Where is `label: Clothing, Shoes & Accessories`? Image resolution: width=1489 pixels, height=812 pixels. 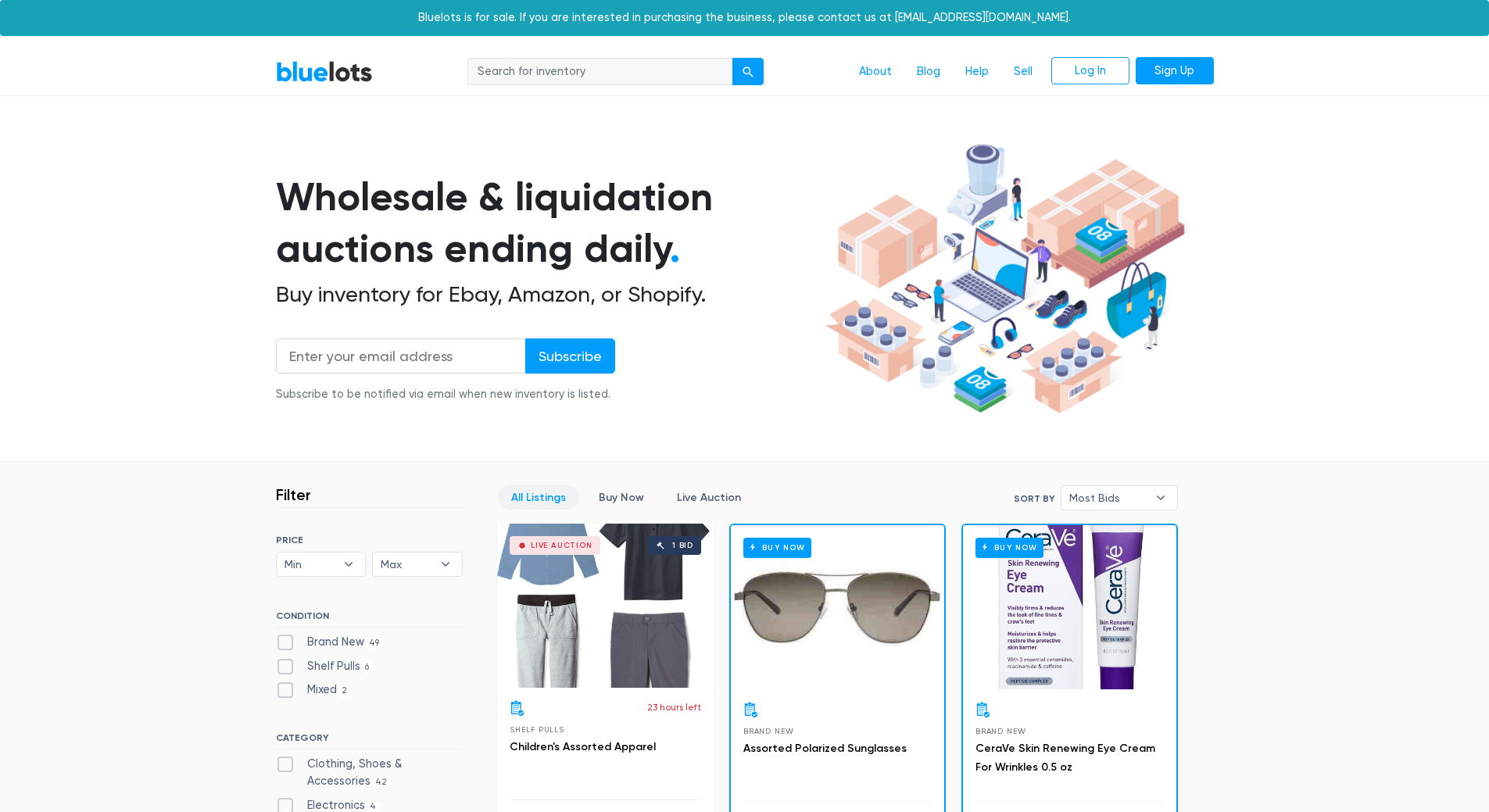
label: Clothing, Shoes & Accessories is located at coordinates (369, 772).